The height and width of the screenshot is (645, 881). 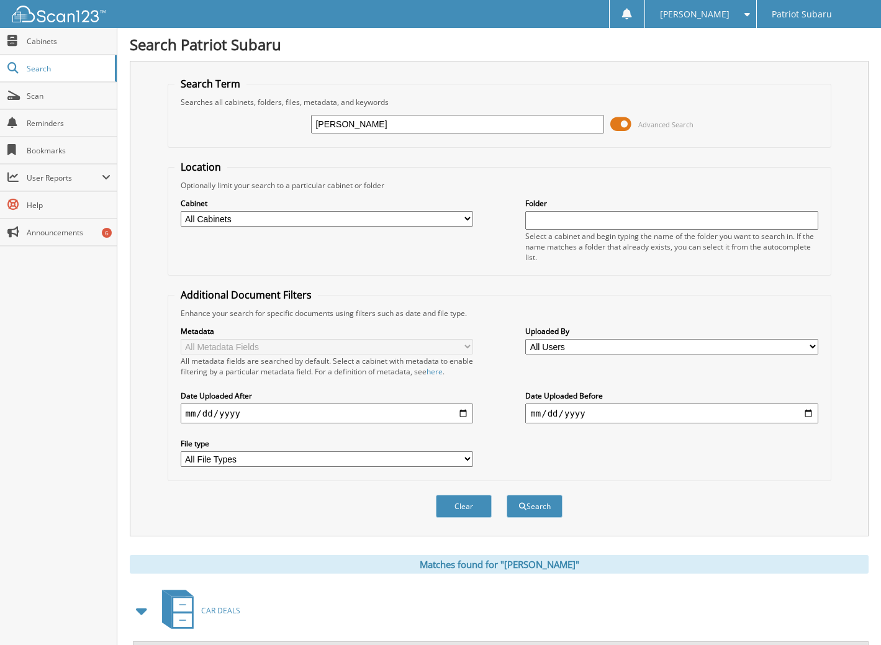 I want to click on input: start, so click(x=326, y=413).